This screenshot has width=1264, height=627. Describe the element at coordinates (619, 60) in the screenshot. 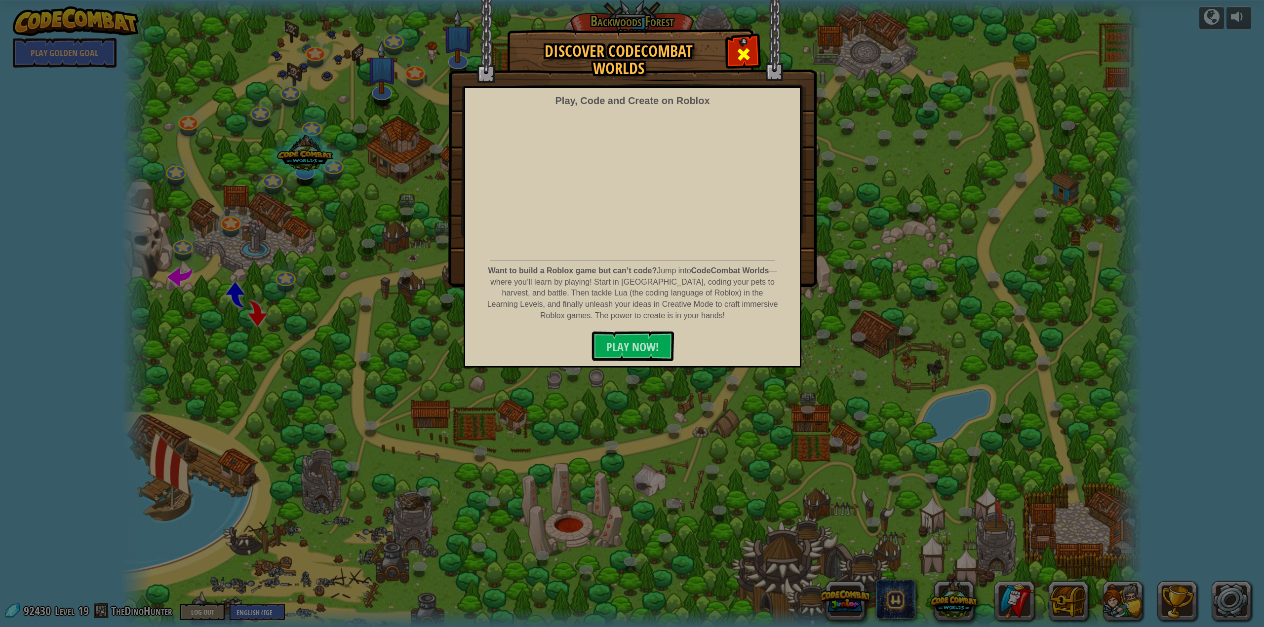

I see `h1: Discover CodeCombat Worlds` at that location.